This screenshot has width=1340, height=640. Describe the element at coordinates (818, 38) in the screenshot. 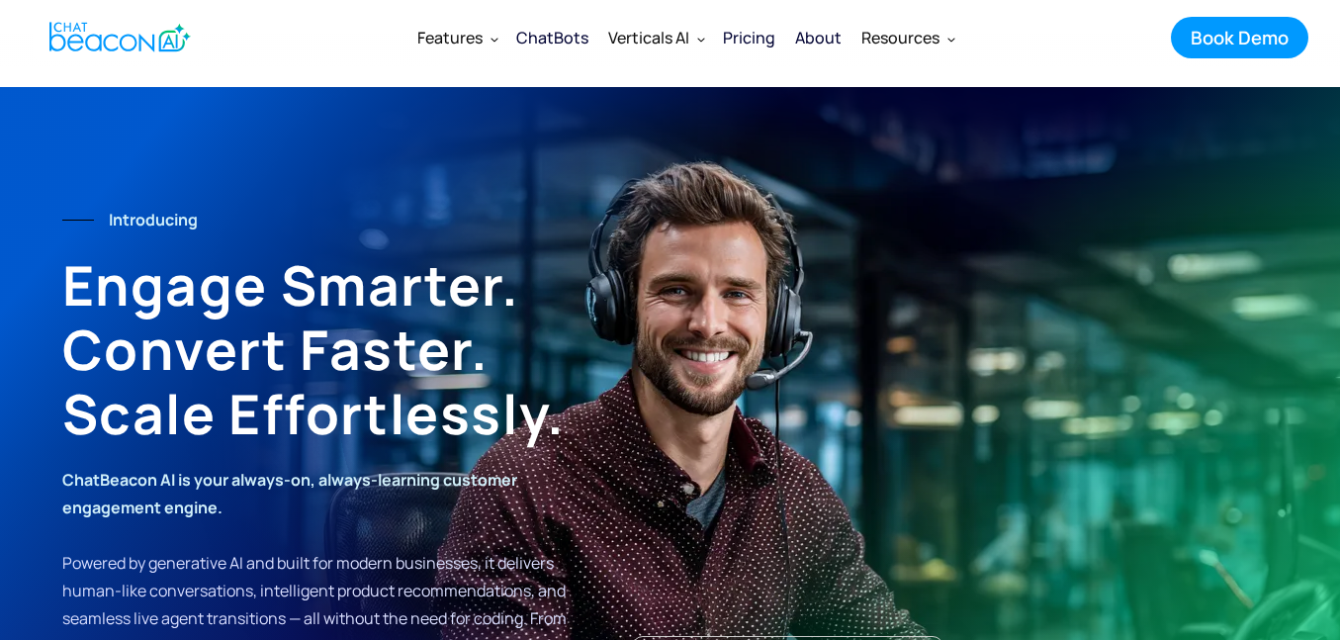

I see `div: About` at that location.